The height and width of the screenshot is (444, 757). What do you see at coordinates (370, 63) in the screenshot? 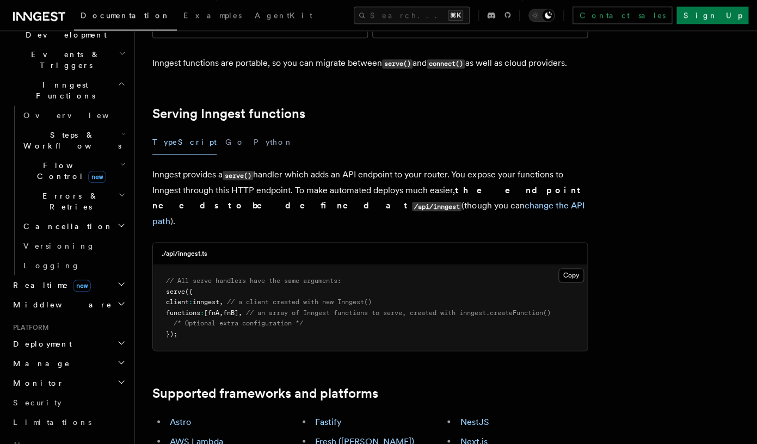
I see `p: Inngest functions are portable, so you can migrate between and as well as cloud providers.` at bounding box center [370, 63].